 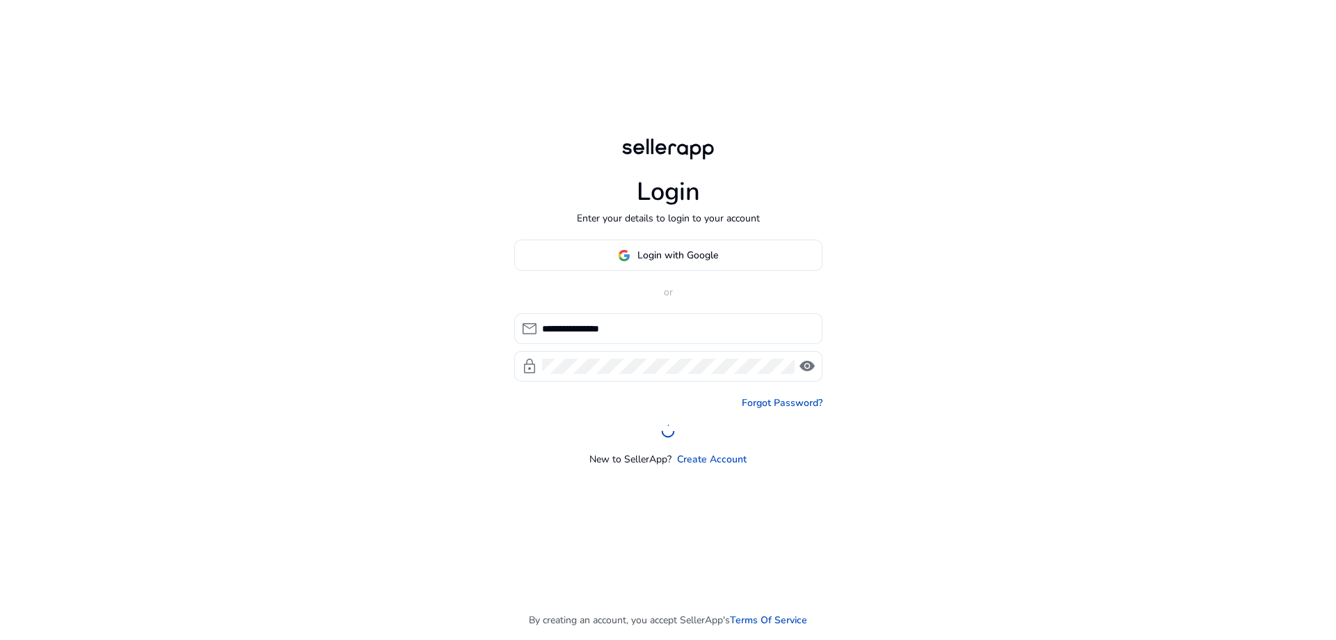 What do you see at coordinates (668, 255) in the screenshot?
I see `button: Login with Google` at bounding box center [668, 255].